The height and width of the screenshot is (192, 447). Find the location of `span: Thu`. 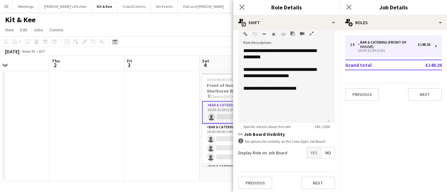

span: Thu is located at coordinates (56, 61).